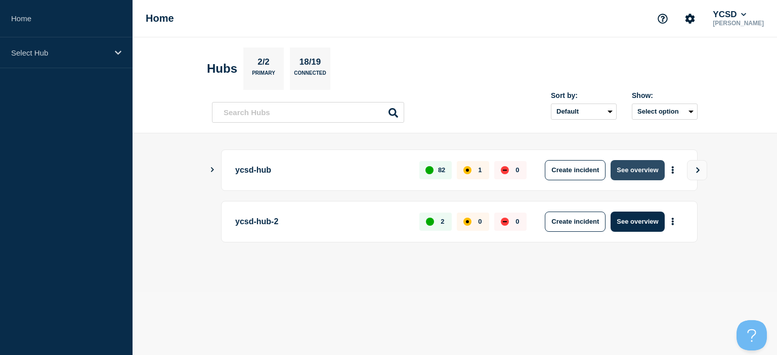 This screenshot has height=355, width=777. What do you see at coordinates (222, 69) in the screenshot?
I see `h2: Hubs` at bounding box center [222, 69].